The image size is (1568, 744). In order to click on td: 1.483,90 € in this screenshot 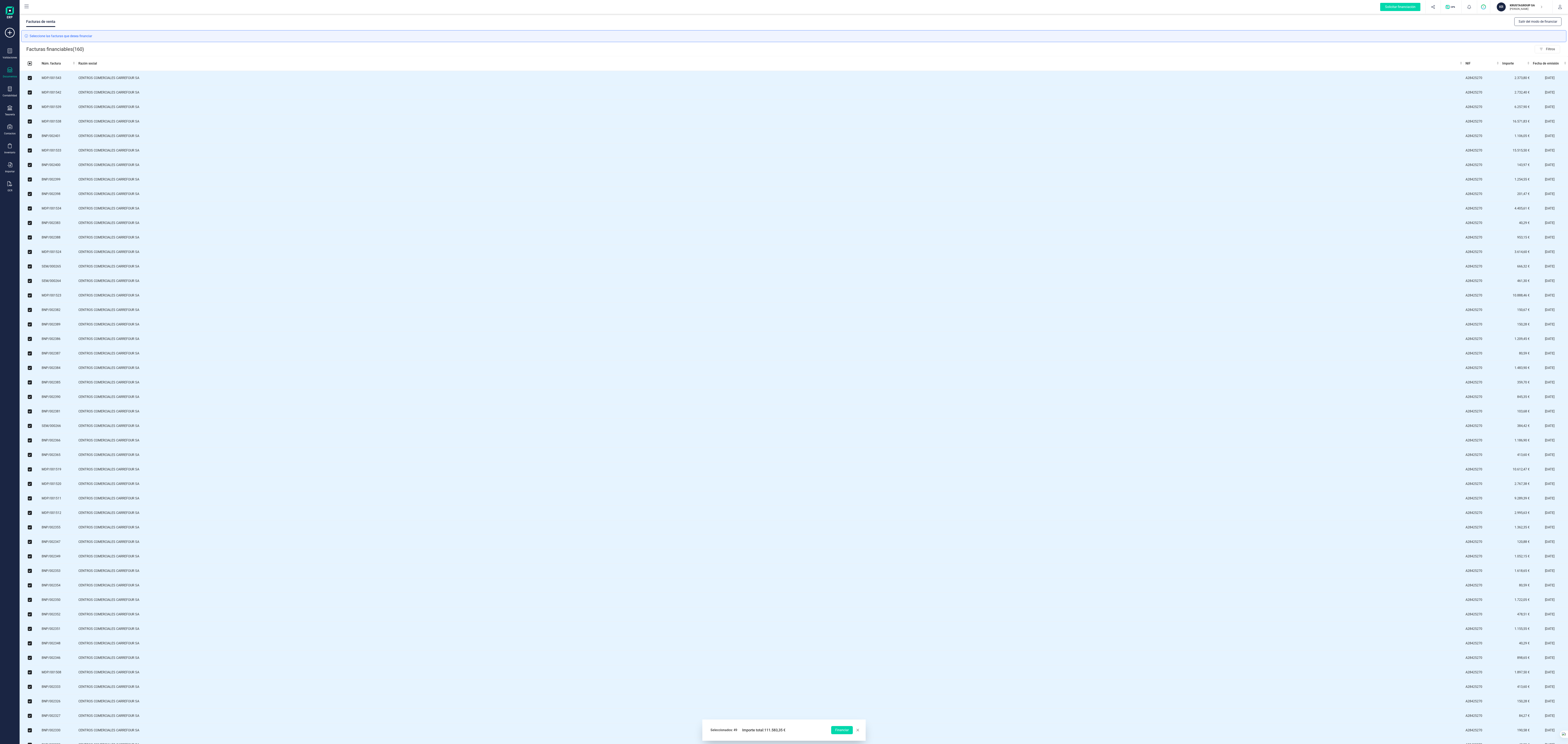, I will do `click(1516, 368)`.